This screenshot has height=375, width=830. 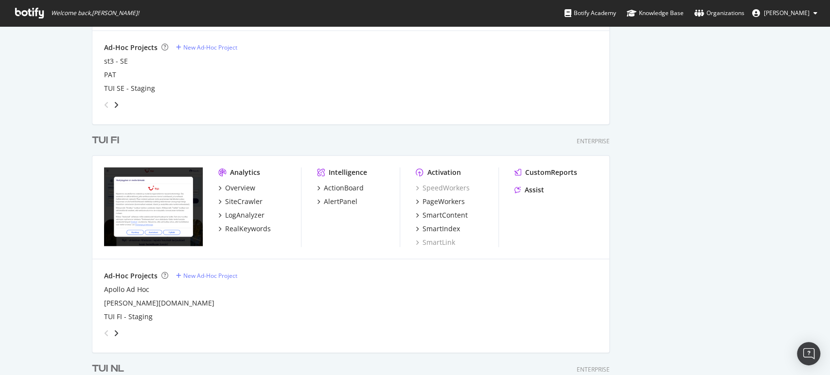 I want to click on div: SmartContent, so click(x=445, y=215).